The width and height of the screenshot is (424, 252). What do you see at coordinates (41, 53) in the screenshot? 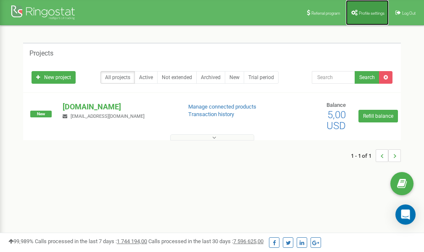
I see `h5: Projects` at bounding box center [41, 53].